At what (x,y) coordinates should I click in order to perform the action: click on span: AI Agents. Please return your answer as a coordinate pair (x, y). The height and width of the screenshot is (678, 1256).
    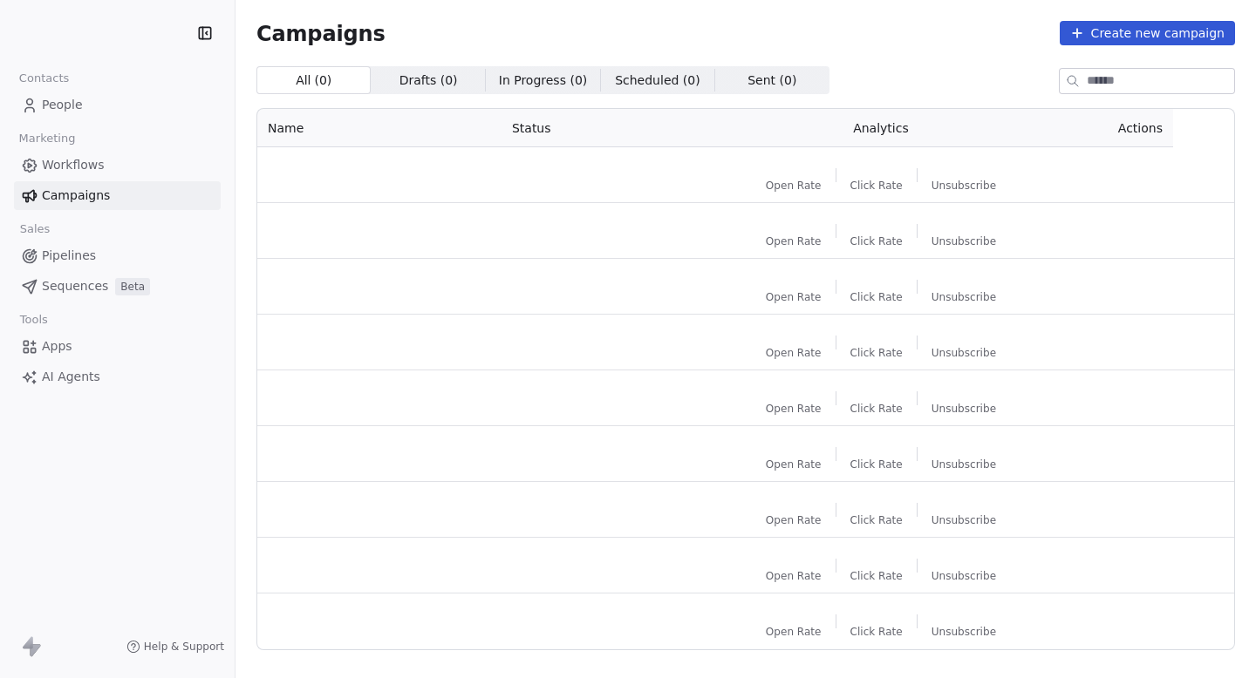
    Looking at the image, I should click on (71, 377).